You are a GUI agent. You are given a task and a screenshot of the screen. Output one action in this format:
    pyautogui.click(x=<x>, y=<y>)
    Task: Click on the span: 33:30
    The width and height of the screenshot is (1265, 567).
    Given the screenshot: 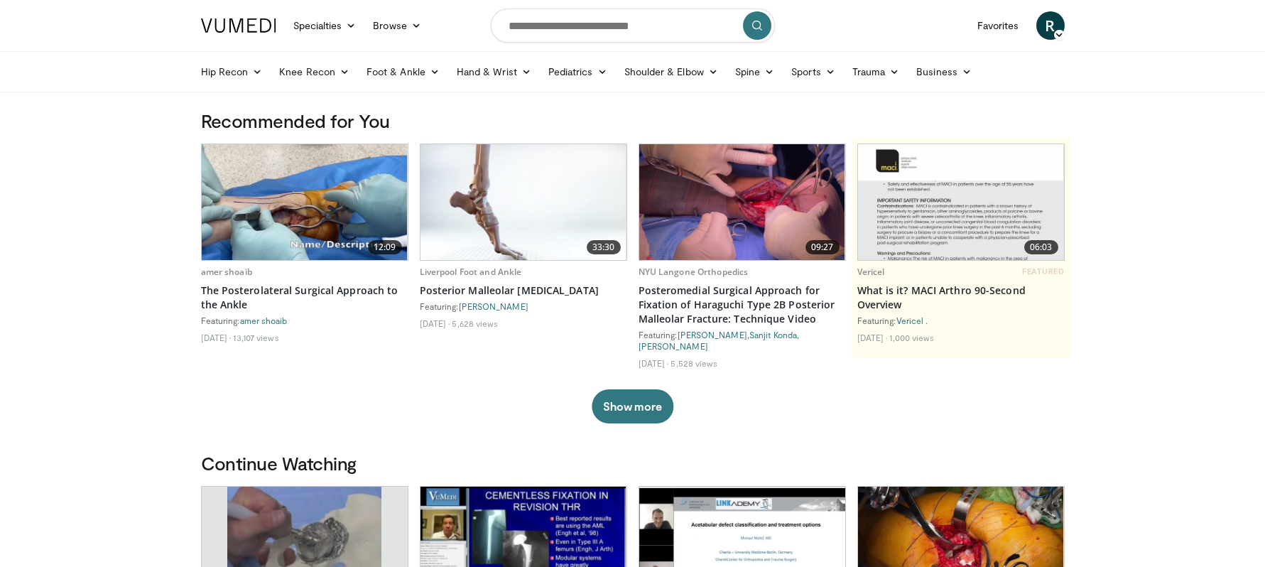 What is the action you would take?
    pyautogui.click(x=604, y=247)
    